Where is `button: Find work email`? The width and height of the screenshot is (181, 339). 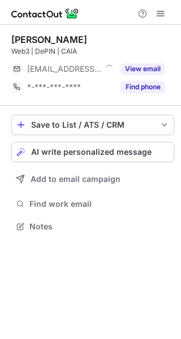
button: Find work email is located at coordinates (93, 204).